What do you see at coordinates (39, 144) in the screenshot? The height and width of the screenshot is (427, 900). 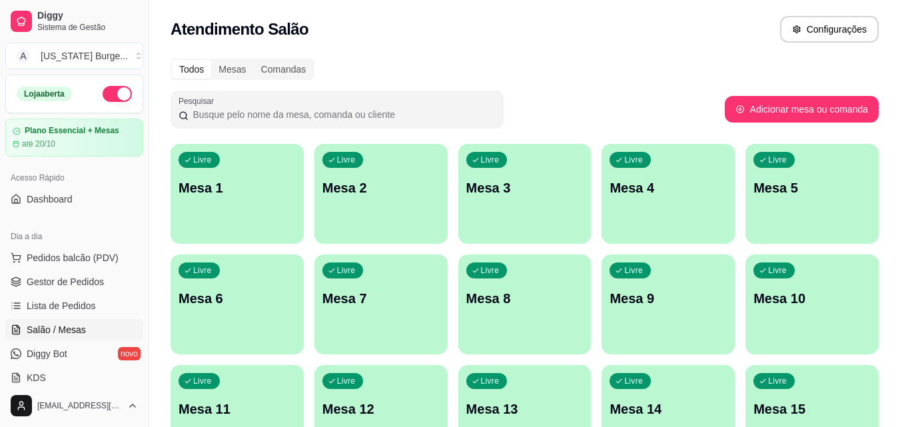 I see `article: até 20/10` at bounding box center [39, 144].